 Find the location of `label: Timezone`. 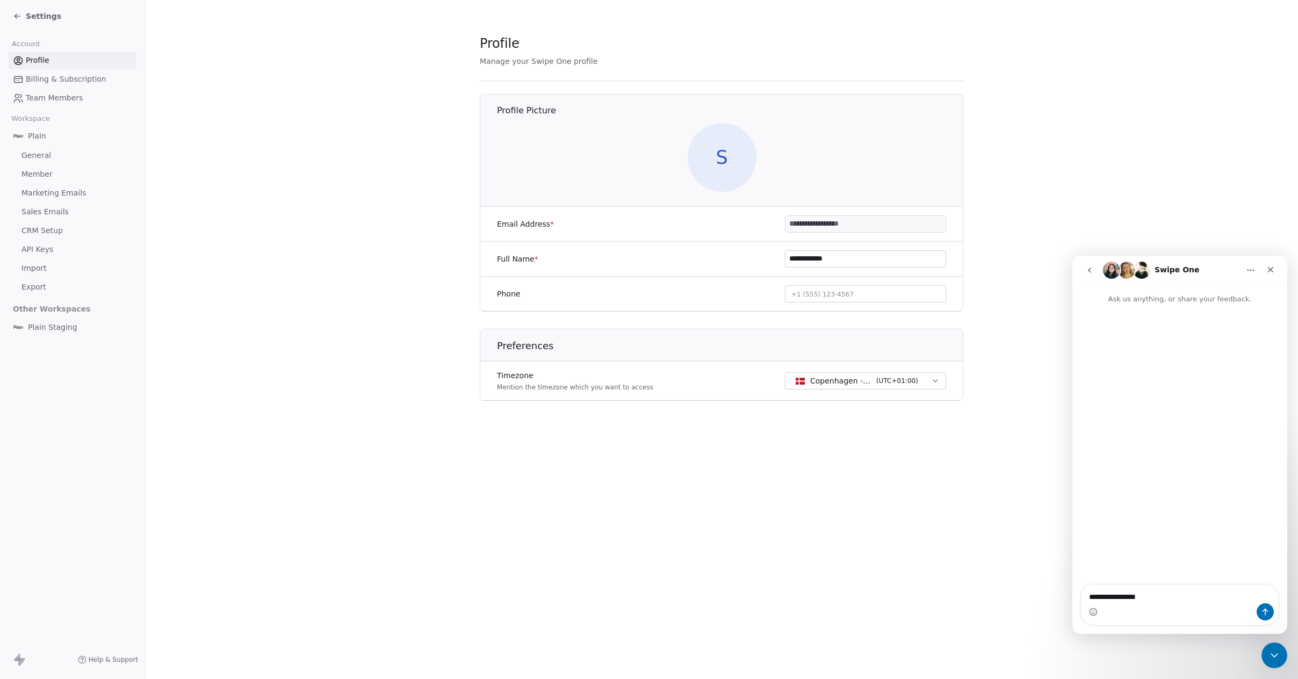

label: Timezone is located at coordinates (575, 376).